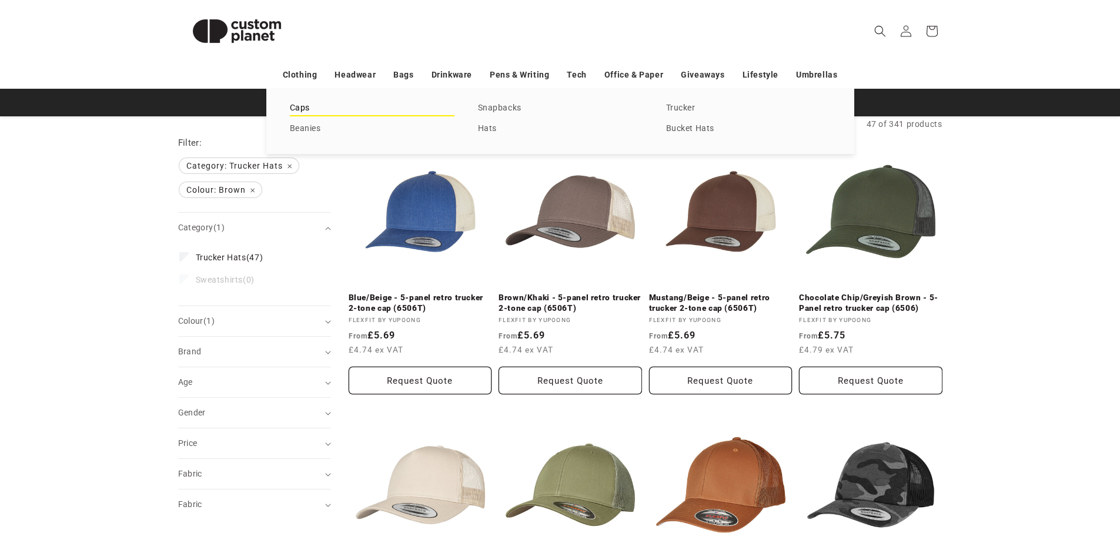  What do you see at coordinates (420, 303) in the screenshot?
I see `a: Blue/Beige - 5-panel retro trucker 2-tone cap (6506T)` at bounding box center [420, 303].